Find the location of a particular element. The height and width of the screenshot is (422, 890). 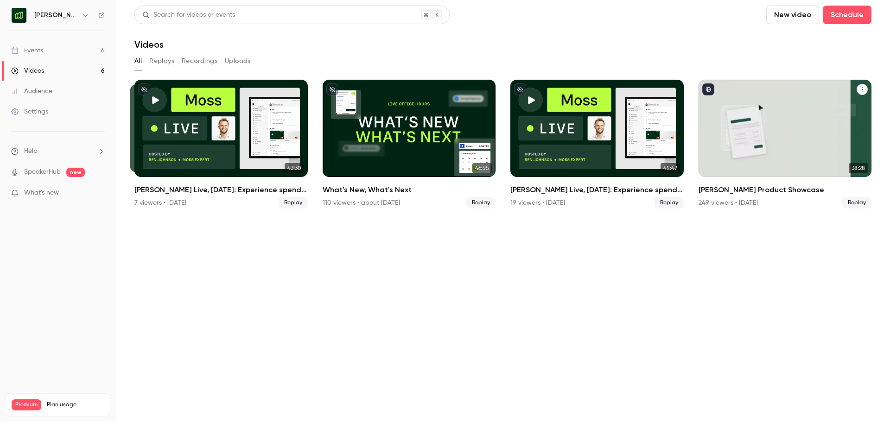

li: Moss Live, Jun 11: Experience spend management automation with Moss is located at coordinates (597, 144).